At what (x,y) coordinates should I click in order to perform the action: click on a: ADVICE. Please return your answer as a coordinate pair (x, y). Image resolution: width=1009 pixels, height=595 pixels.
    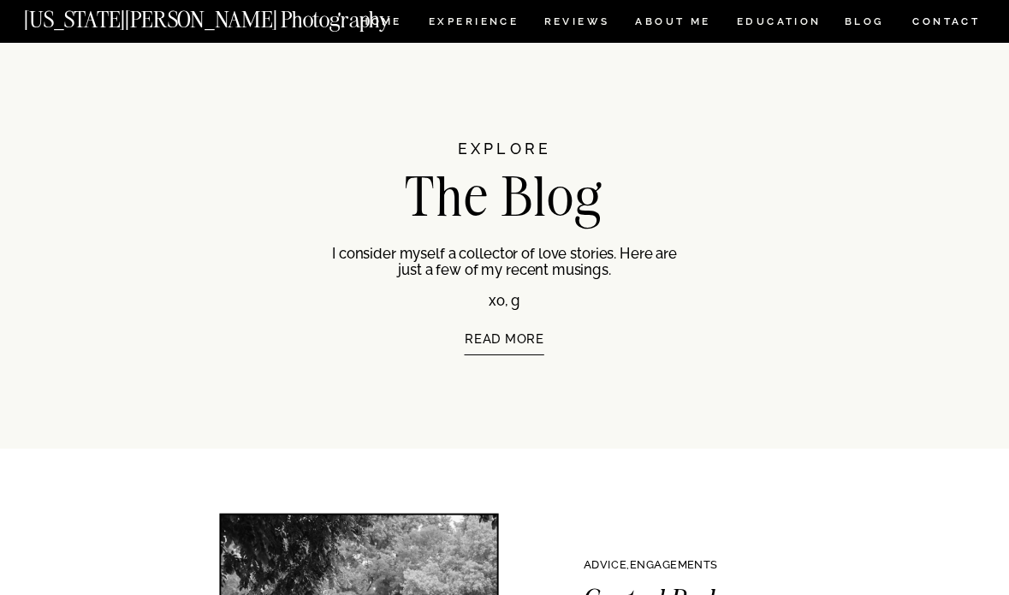
    Looking at the image, I should click on (605, 565).